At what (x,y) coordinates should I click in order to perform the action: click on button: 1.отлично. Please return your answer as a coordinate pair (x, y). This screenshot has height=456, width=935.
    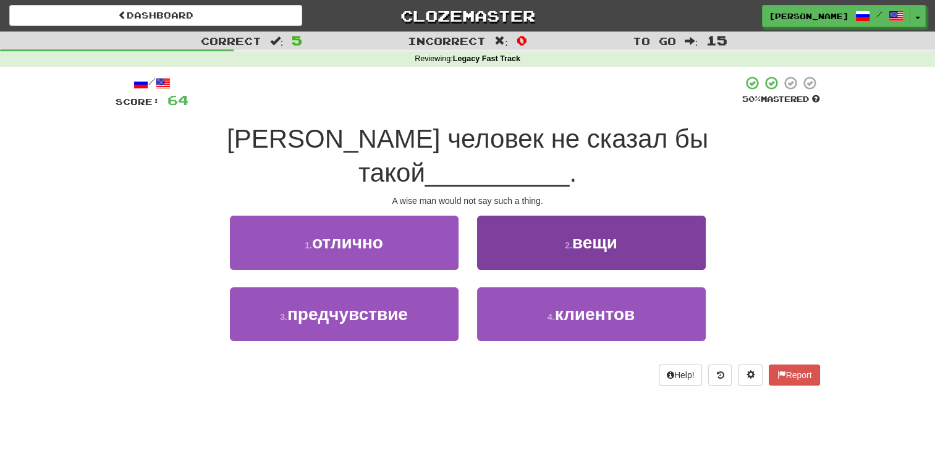
    Looking at the image, I should click on (344, 242).